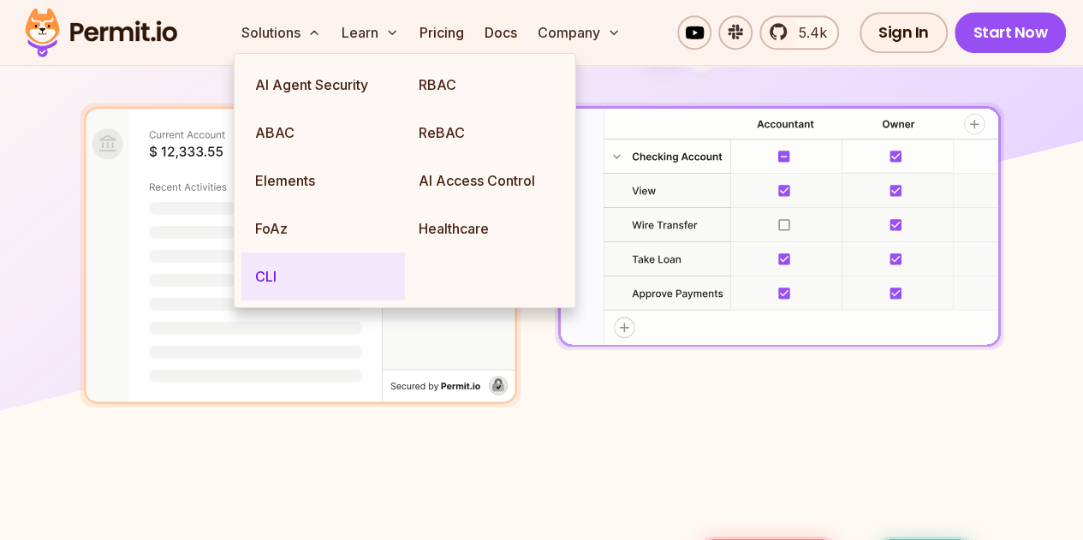  Describe the element at coordinates (281, 33) in the screenshot. I see `button: Solutions` at that location.